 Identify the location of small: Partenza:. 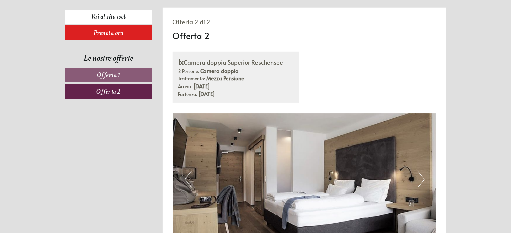
(188, 94).